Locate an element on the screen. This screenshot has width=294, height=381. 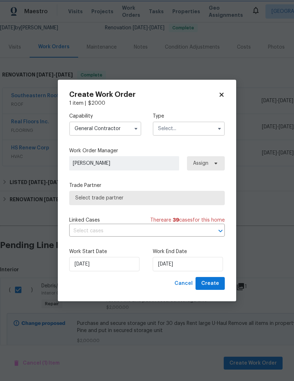
button: Cancel is located at coordinates (184, 283).